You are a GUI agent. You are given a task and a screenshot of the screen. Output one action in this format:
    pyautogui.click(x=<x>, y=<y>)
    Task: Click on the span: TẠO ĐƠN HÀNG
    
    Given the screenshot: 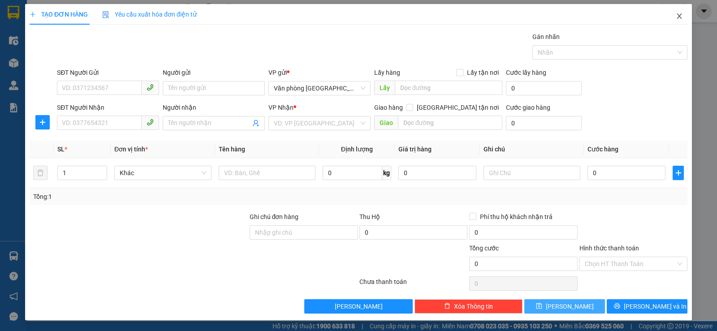 What is the action you would take?
    pyautogui.click(x=59, y=14)
    